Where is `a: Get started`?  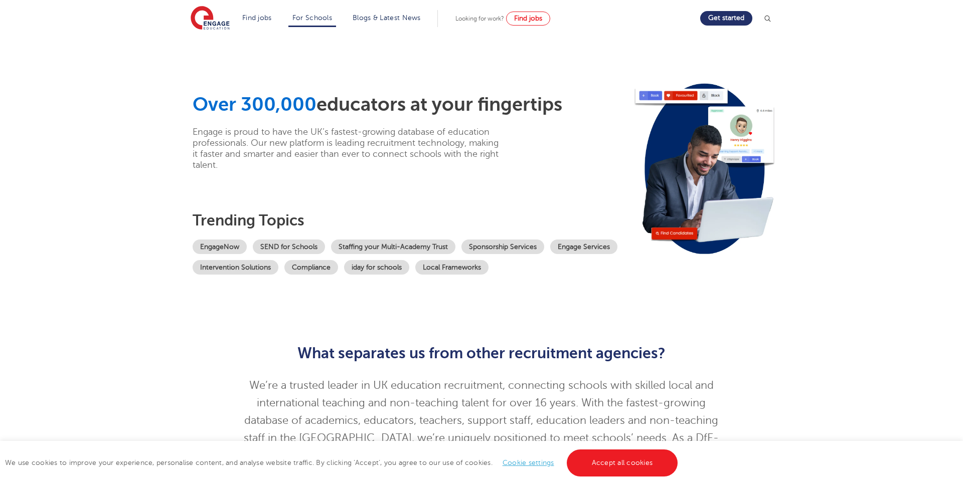
a: Get started is located at coordinates (726, 18).